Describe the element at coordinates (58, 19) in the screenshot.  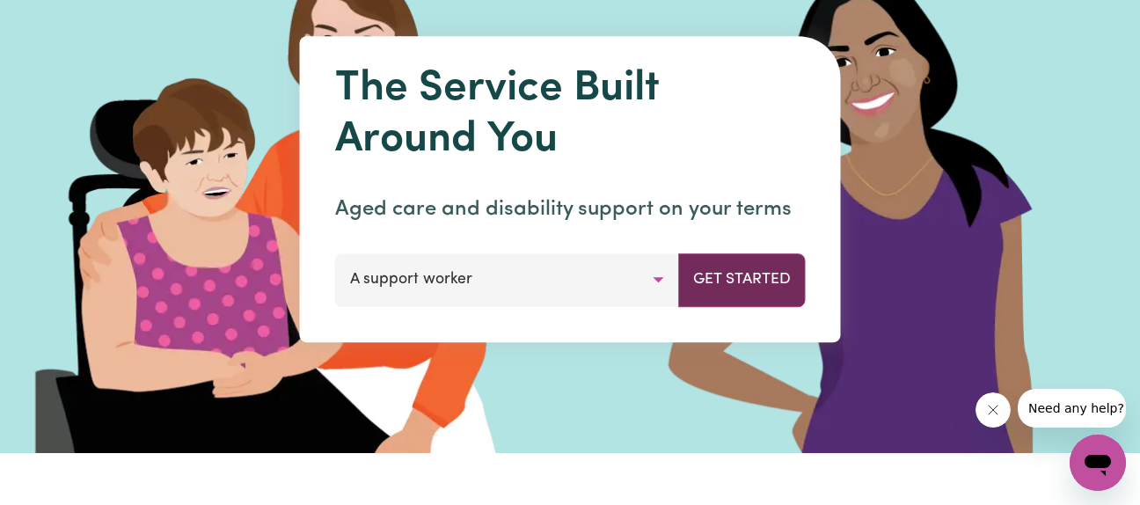
I see `span: Need any help?` at that location.